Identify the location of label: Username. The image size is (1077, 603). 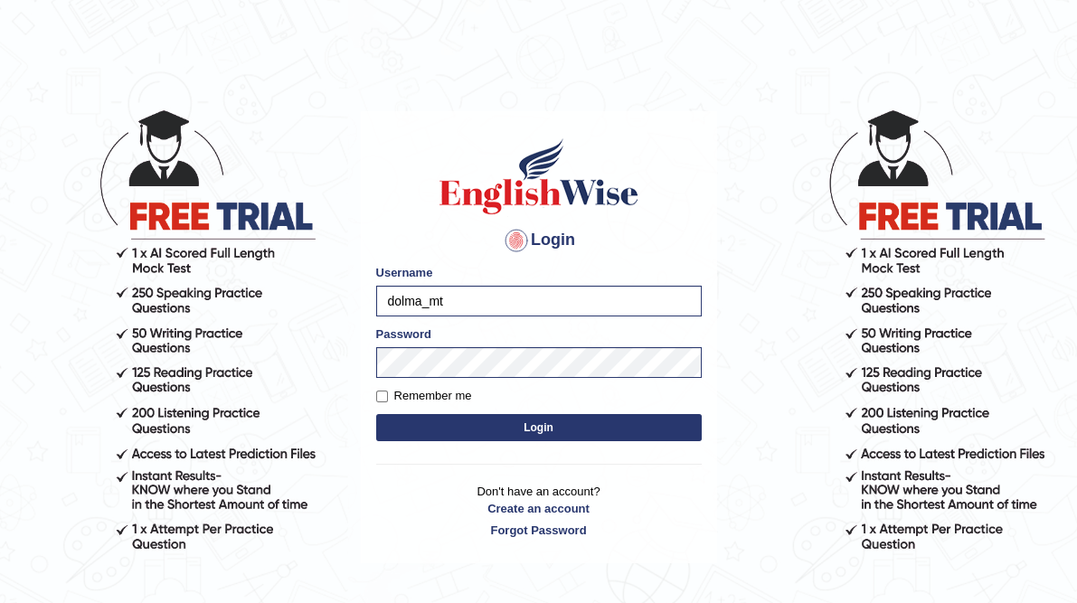
(404, 272).